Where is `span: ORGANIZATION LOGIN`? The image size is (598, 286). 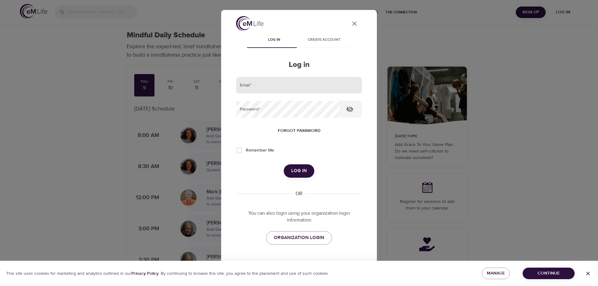
span: ORGANIZATION LOGIN is located at coordinates (299, 238).